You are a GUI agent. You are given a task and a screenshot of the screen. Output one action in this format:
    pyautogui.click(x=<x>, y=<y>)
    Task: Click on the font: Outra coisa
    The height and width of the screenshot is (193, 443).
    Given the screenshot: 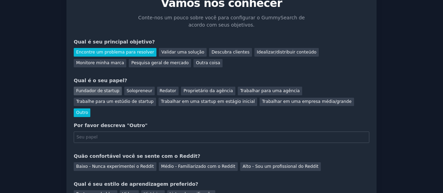 What is the action you would take?
    pyautogui.click(x=208, y=63)
    